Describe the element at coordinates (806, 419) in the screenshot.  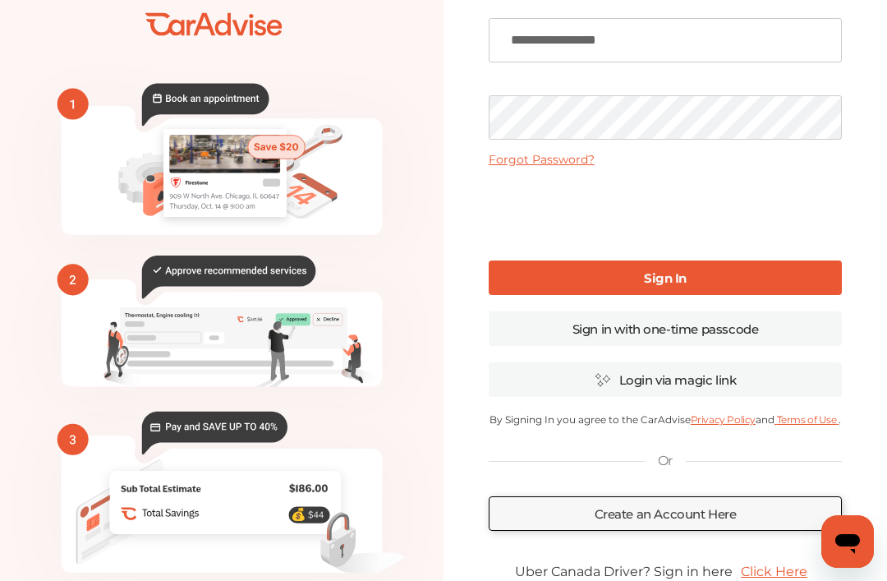
I see `a: Terms of Use` at that location.